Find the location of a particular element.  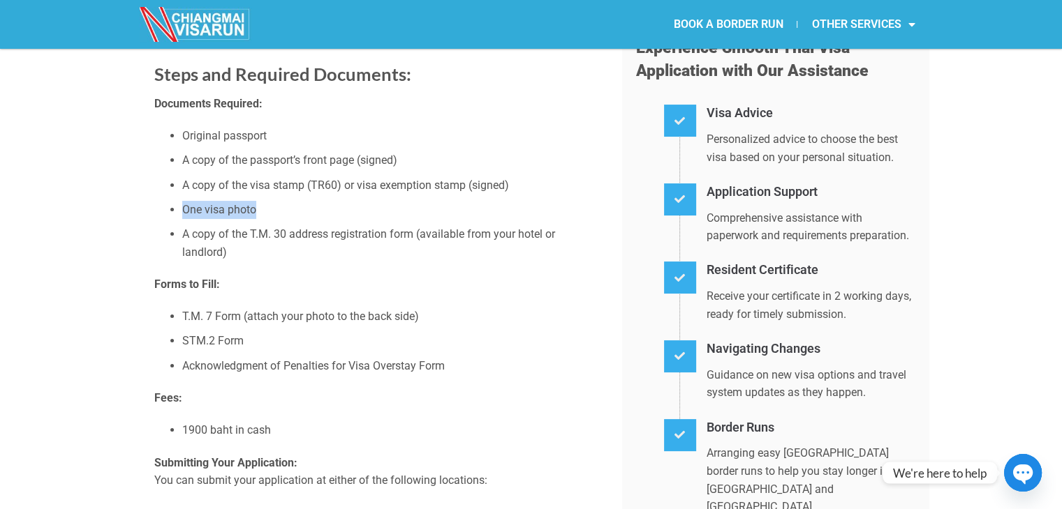

a: Border Runs is located at coordinates (740, 427).